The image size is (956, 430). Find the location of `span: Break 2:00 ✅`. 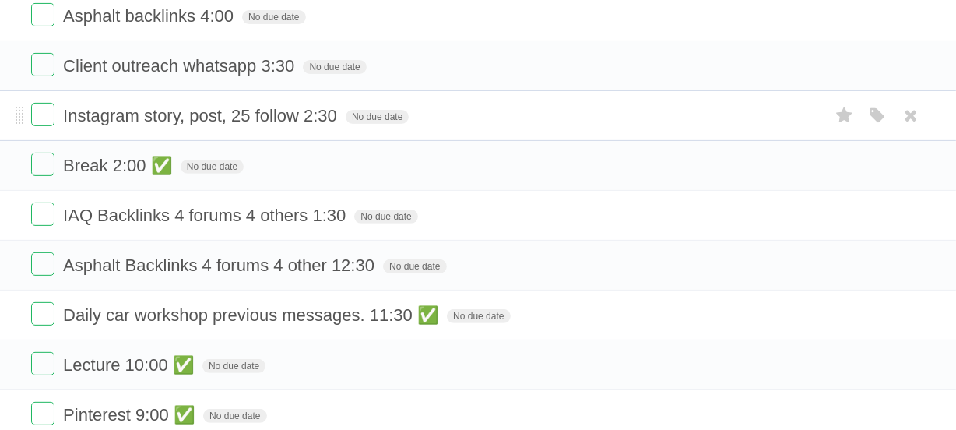

span: Break 2:00 ✅ is located at coordinates (119, 165).